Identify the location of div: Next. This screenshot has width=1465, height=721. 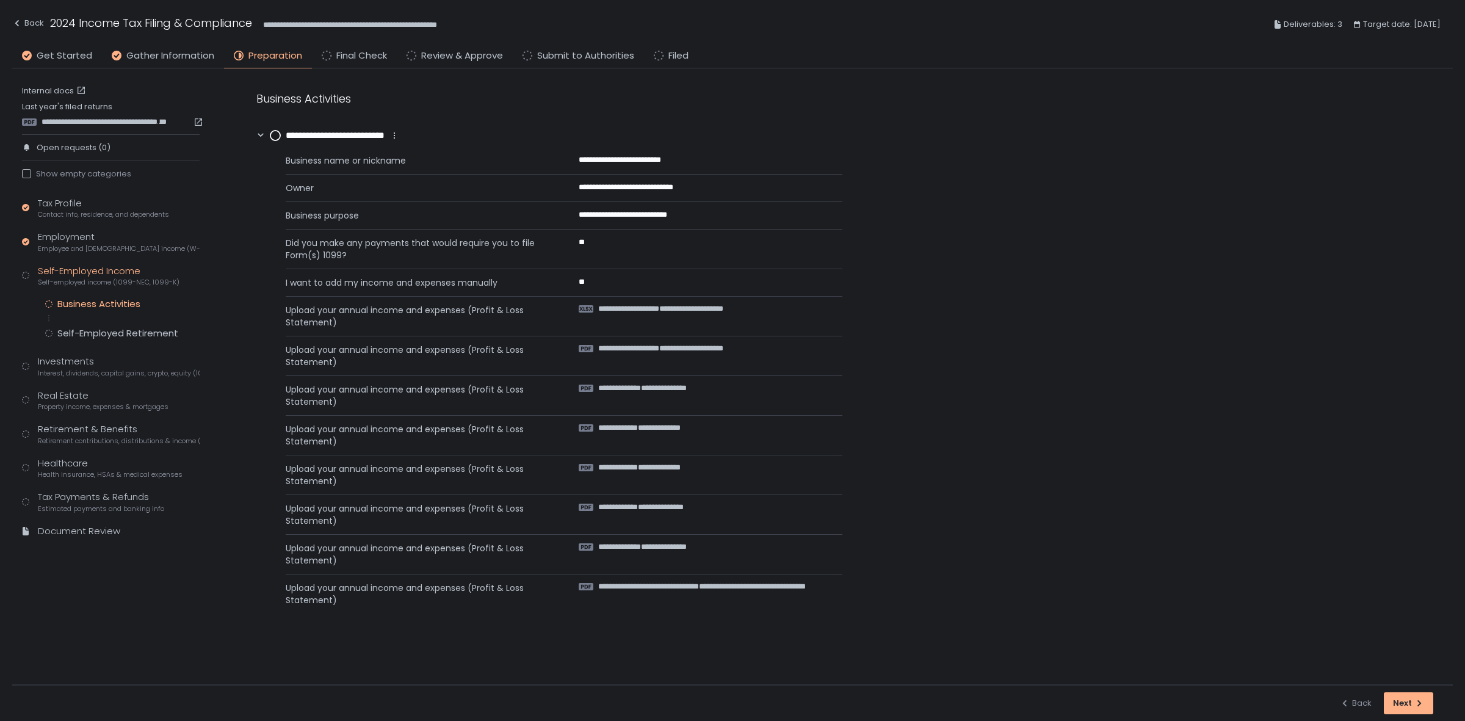
(1408, 703).